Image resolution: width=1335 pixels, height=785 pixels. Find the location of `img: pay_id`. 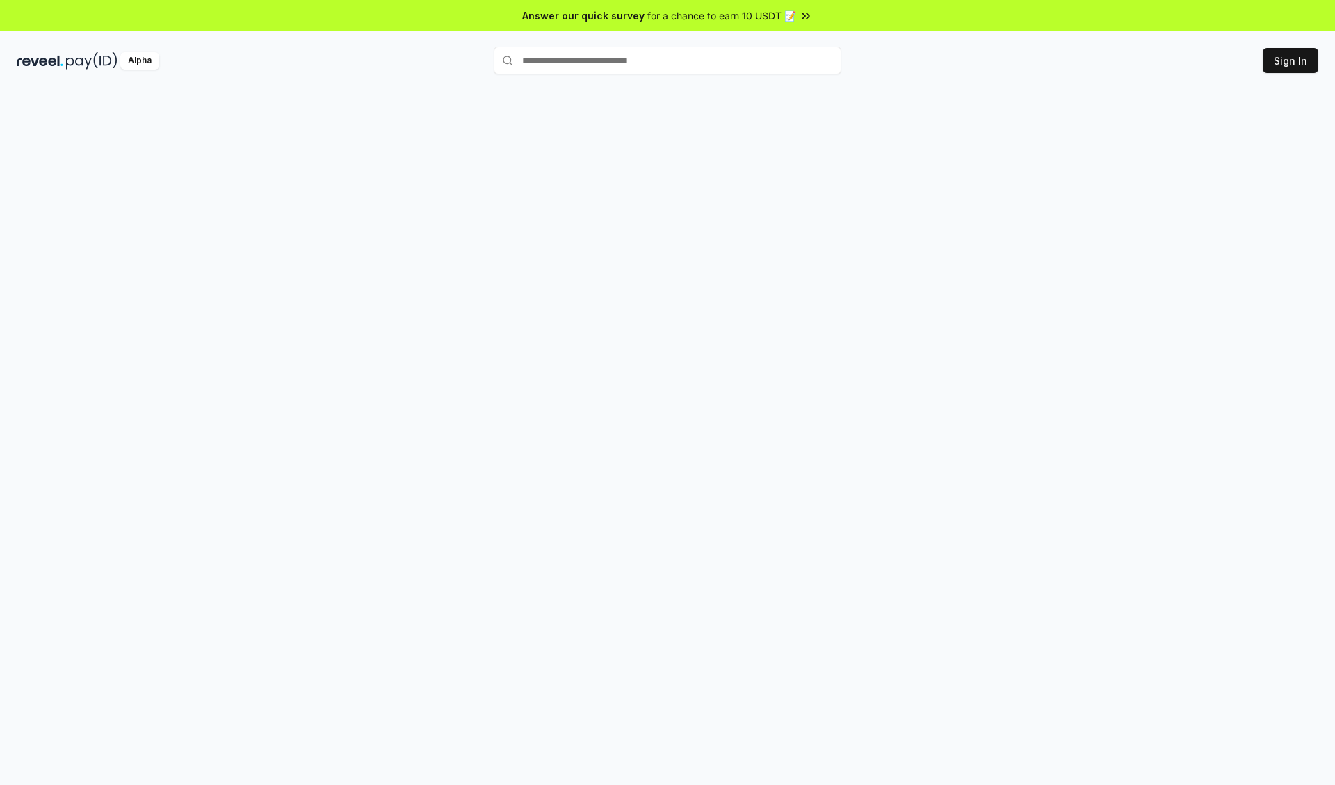

img: pay_id is located at coordinates (92, 60).